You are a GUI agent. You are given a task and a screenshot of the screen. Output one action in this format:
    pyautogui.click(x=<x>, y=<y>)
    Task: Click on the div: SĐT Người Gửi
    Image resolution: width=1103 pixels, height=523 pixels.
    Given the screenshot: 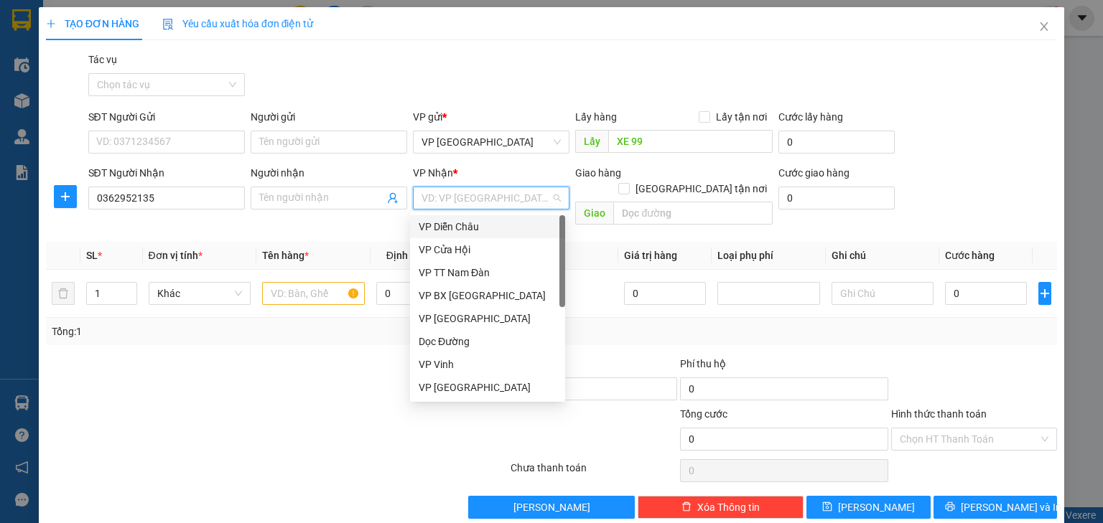 What is the action you would take?
    pyautogui.click(x=167, y=117)
    